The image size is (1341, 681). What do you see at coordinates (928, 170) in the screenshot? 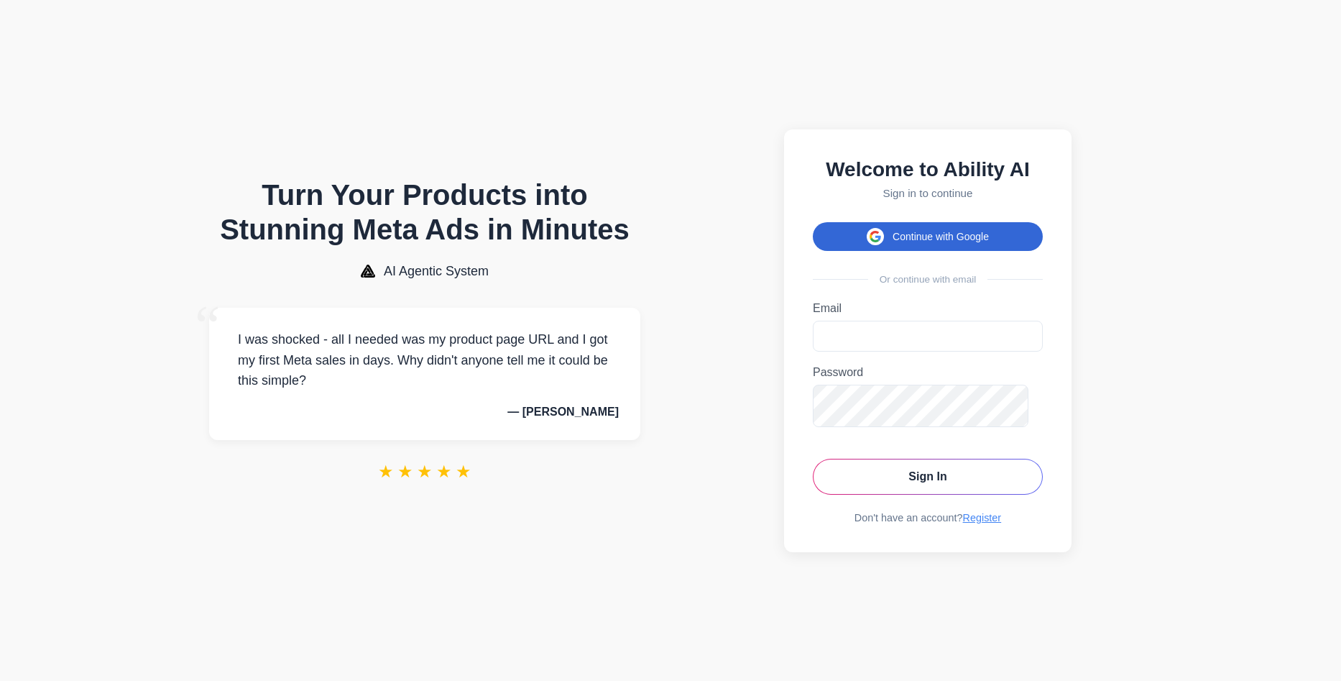
I see `h2: Welcome to Ability AI` at bounding box center [928, 170].